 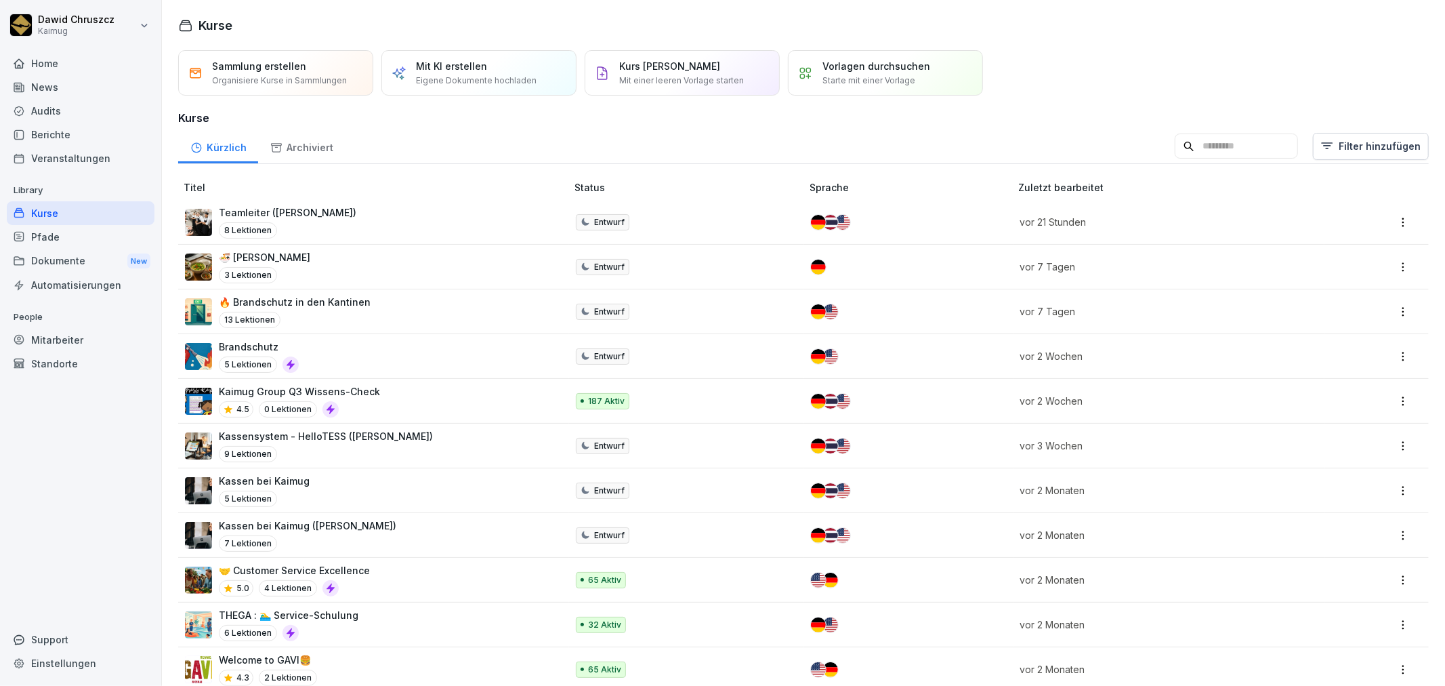 What do you see at coordinates (81, 134) in the screenshot?
I see `a: Berichte` at bounding box center [81, 134].